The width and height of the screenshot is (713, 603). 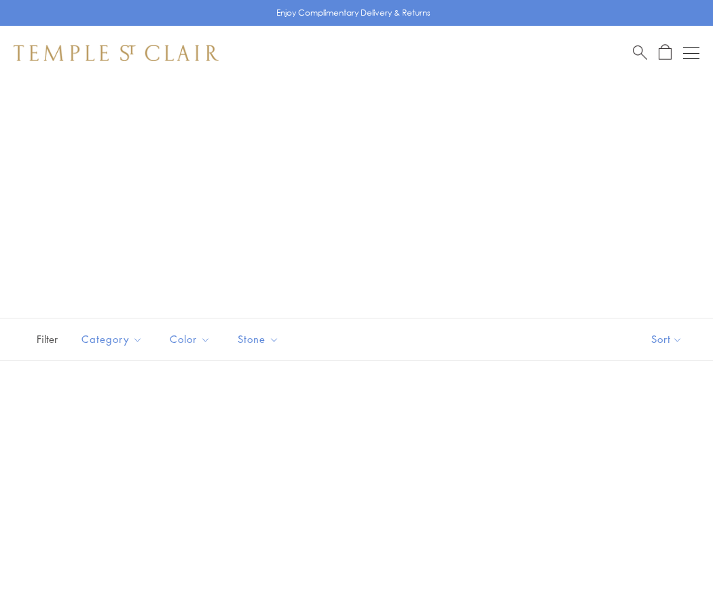 What do you see at coordinates (665, 52) in the screenshot?
I see `a: Open Shopping Bag` at bounding box center [665, 52].